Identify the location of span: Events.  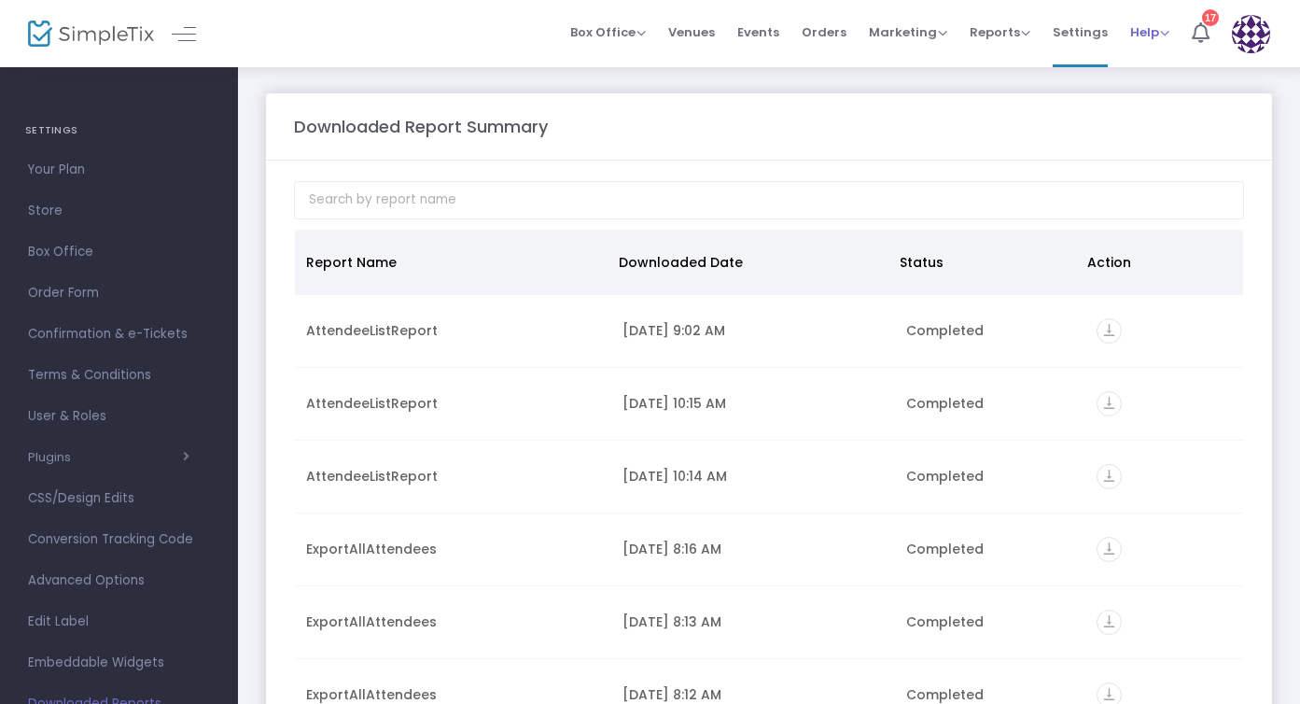
(758, 32).